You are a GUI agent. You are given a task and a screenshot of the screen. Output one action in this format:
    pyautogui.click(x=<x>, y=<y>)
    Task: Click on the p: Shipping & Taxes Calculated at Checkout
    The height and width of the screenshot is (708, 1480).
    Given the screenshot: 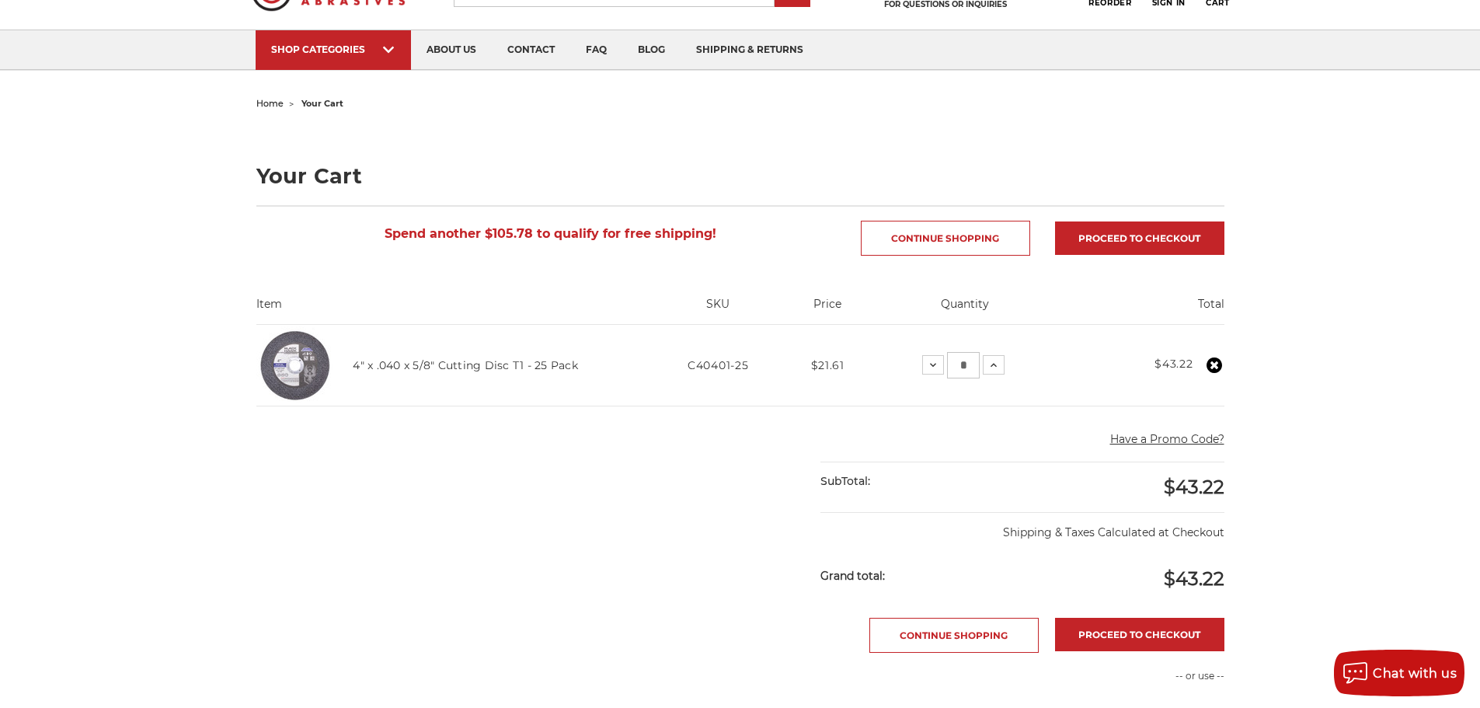 What is the action you would take?
    pyautogui.click(x=1021, y=526)
    